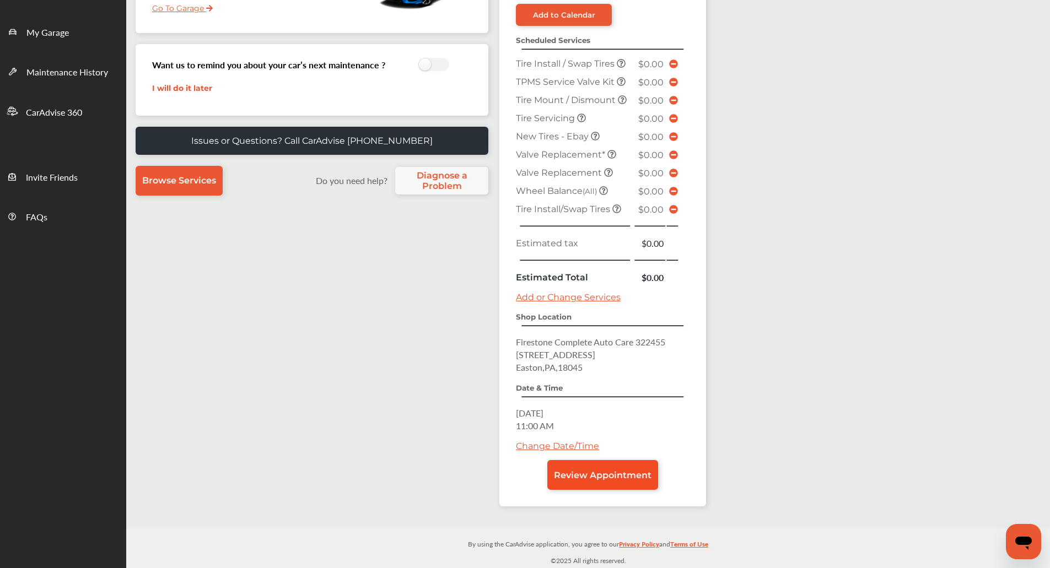 Image resolution: width=1050 pixels, height=568 pixels. I want to click on label: Do you need help?, so click(351, 180).